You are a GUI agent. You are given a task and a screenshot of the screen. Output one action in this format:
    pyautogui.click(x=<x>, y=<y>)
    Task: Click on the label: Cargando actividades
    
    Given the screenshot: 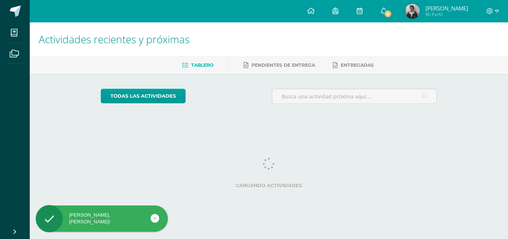 What is the action you would take?
    pyautogui.click(x=269, y=185)
    